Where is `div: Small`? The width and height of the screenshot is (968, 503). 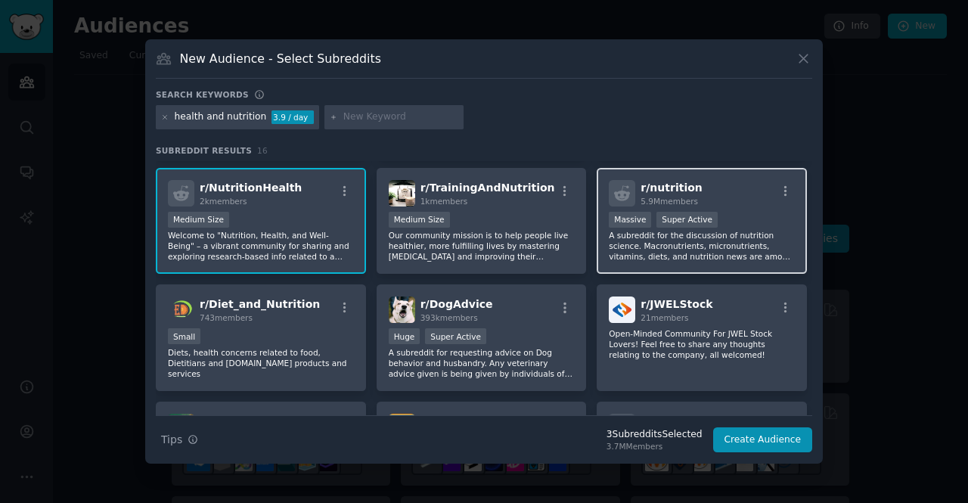 div: Small is located at coordinates (184, 336).